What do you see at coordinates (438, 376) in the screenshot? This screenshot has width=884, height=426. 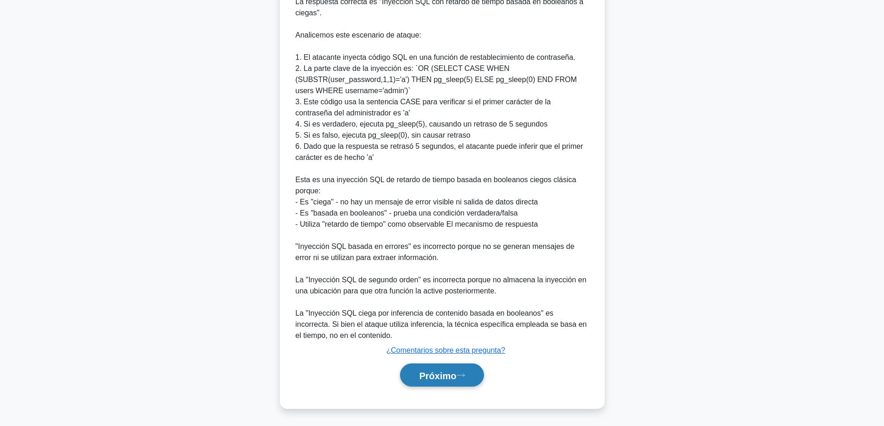 I see `font: Próximo` at bounding box center [438, 376].